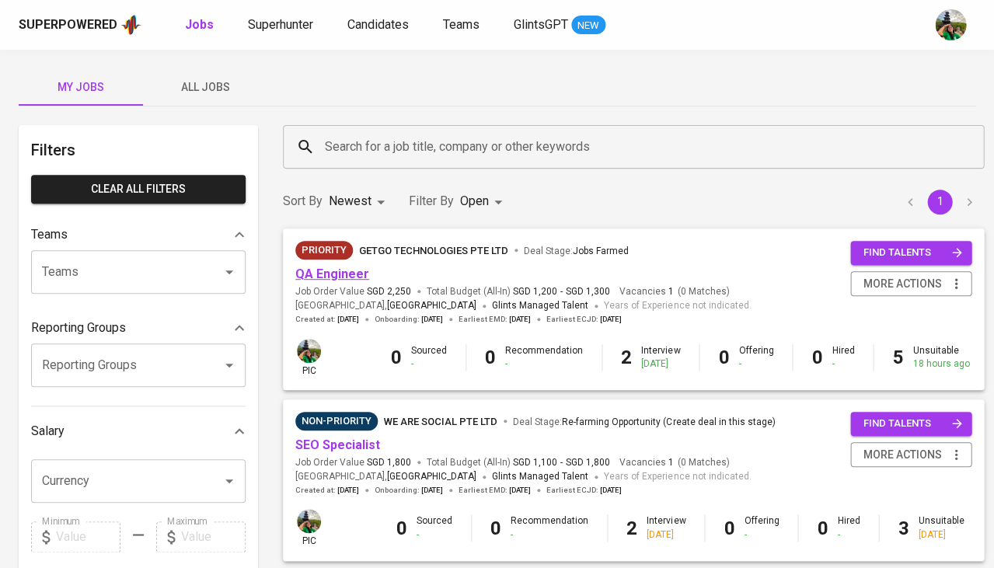 Image resolution: width=994 pixels, height=568 pixels. Describe the element at coordinates (138, 431) in the screenshot. I see `div: Salary` at that location.